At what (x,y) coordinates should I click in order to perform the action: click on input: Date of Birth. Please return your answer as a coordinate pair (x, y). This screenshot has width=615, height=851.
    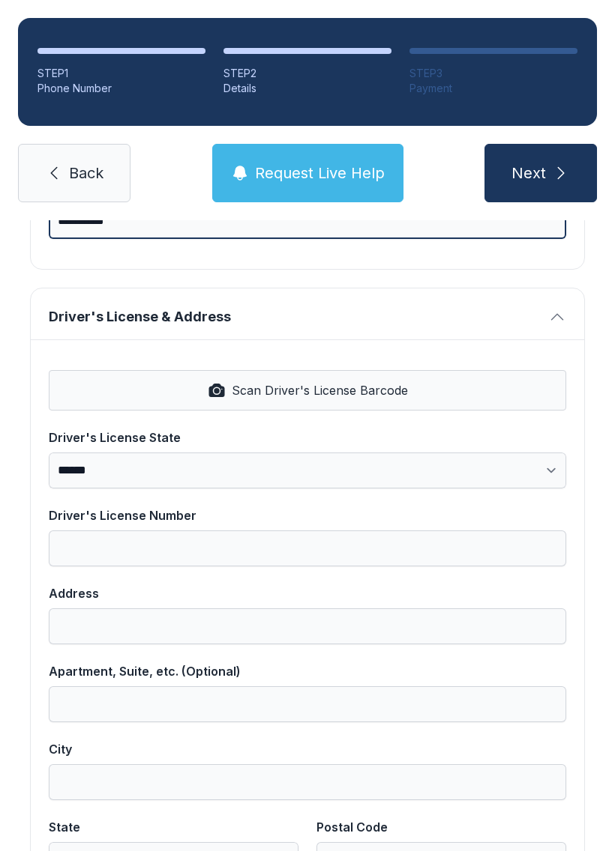
    Looking at the image, I should click on (307, 221).